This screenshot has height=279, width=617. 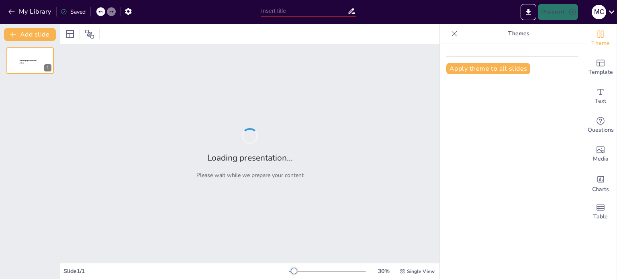 I want to click on div: Add a table, so click(x=600, y=212).